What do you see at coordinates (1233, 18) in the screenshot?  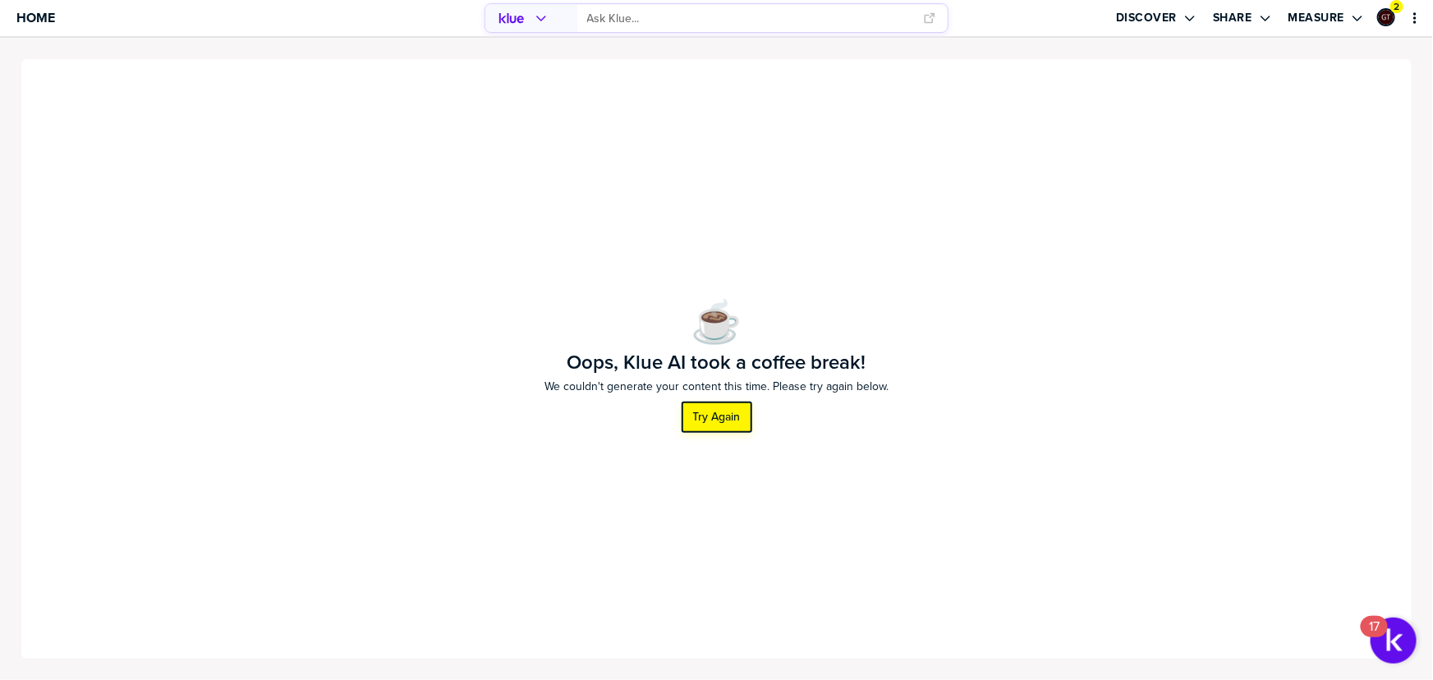 I see `label: Share` at bounding box center [1233, 18].